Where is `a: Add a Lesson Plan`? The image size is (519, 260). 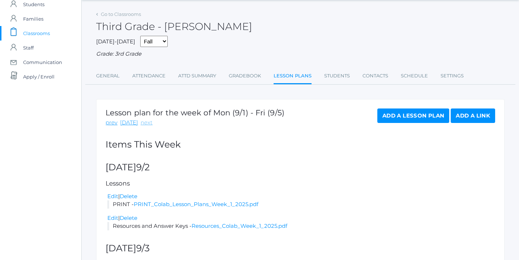
a: Add a Lesson Plan is located at coordinates (413, 116).